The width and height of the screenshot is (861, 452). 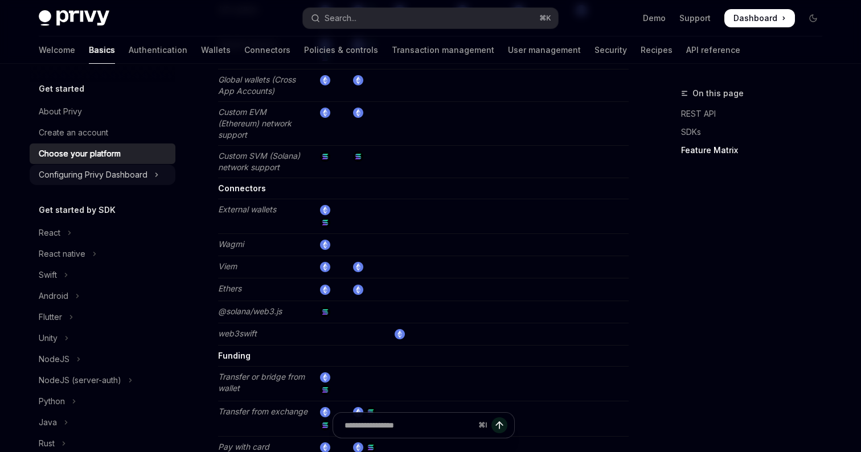 What do you see at coordinates (216, 50) in the screenshot?
I see `a: Wallets` at bounding box center [216, 50].